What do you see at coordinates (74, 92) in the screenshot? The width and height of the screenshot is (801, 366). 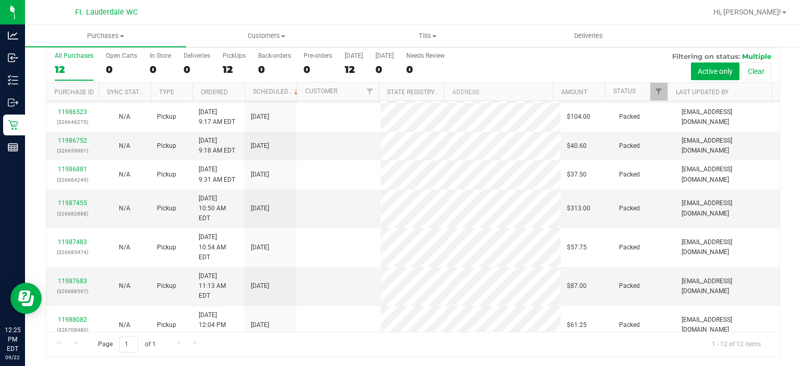 I see `a: Purchase ID` at bounding box center [74, 92].